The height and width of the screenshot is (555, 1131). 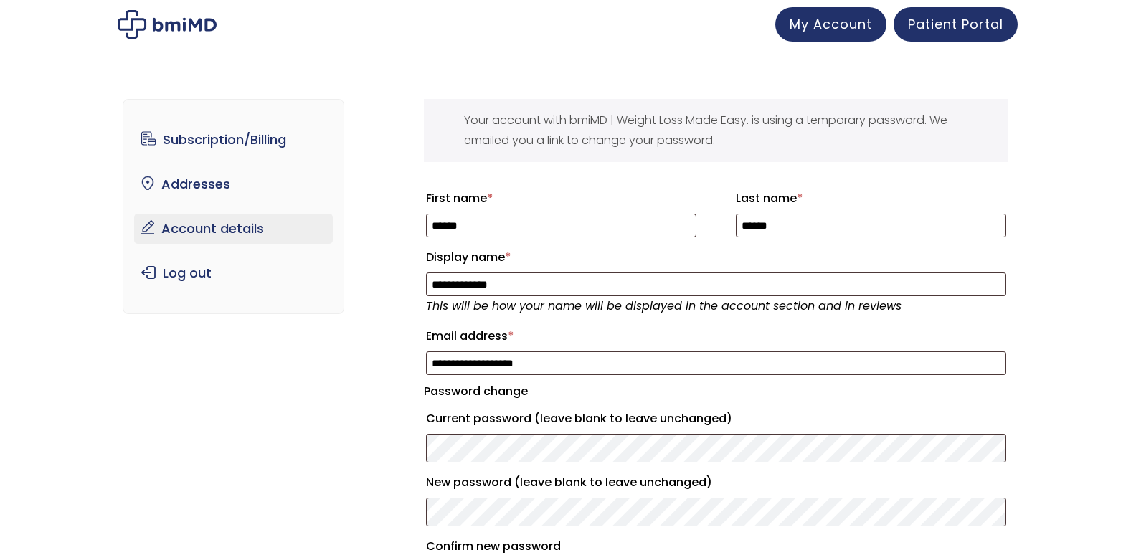 What do you see at coordinates (664, 306) in the screenshot?
I see `em: This will be how your name will be displayed in the account section and in reviews` at bounding box center [664, 306].